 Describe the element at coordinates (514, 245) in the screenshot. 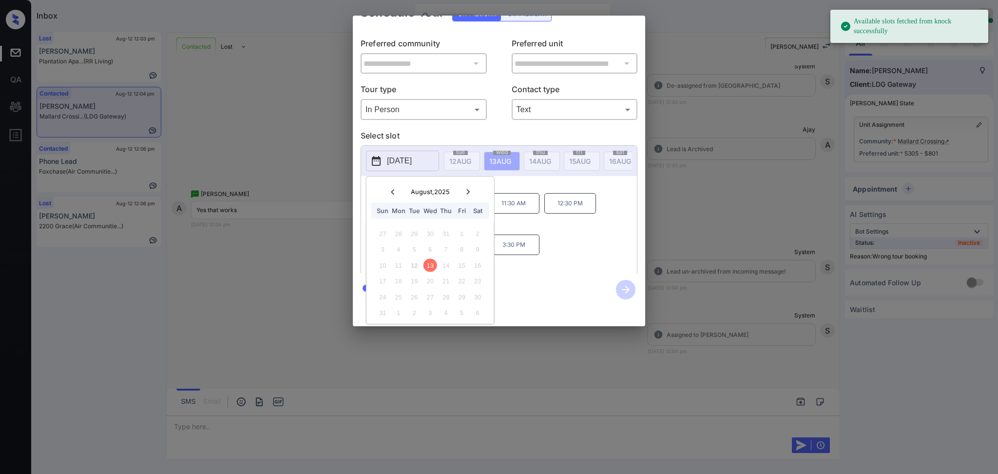

I see `p: 3:30 PM` at that location.